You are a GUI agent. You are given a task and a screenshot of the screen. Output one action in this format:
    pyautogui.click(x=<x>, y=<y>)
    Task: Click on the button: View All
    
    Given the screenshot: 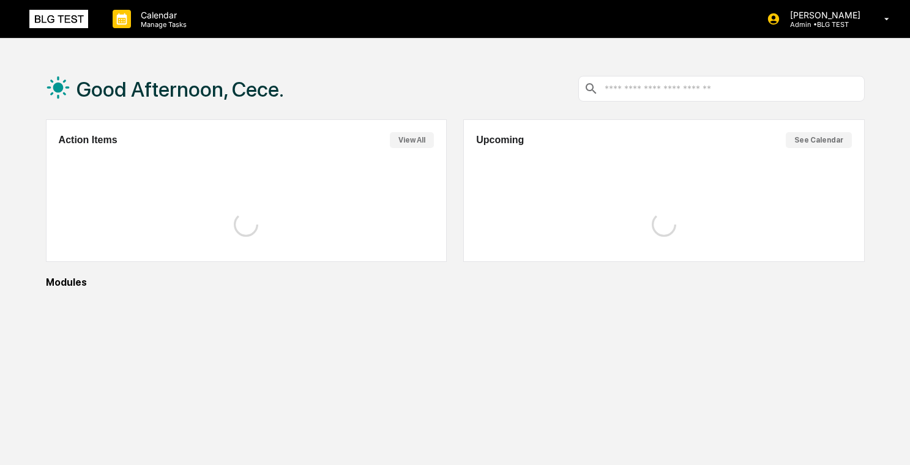 What is the action you would take?
    pyautogui.click(x=412, y=140)
    